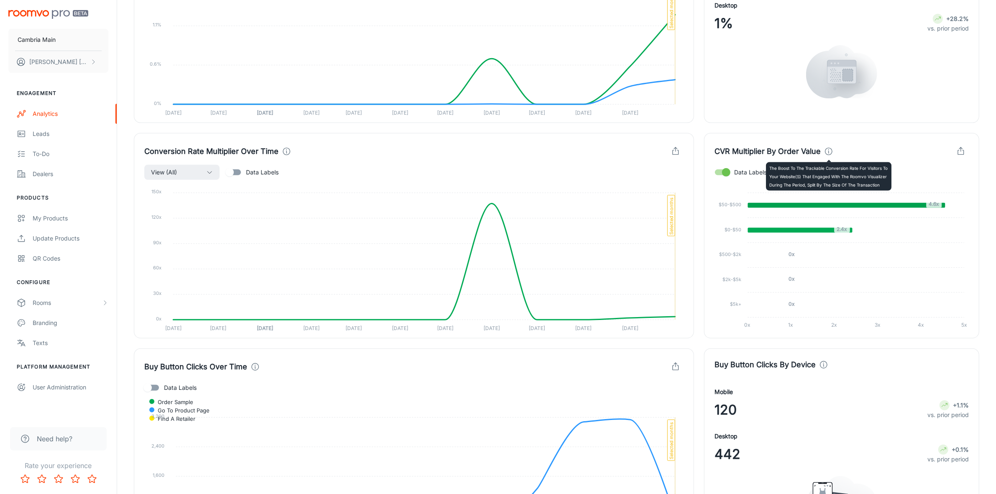 Image resolution: width=996 pixels, height=494 pixels. What do you see at coordinates (70, 343) in the screenshot?
I see `div: Texts` at bounding box center [70, 343].